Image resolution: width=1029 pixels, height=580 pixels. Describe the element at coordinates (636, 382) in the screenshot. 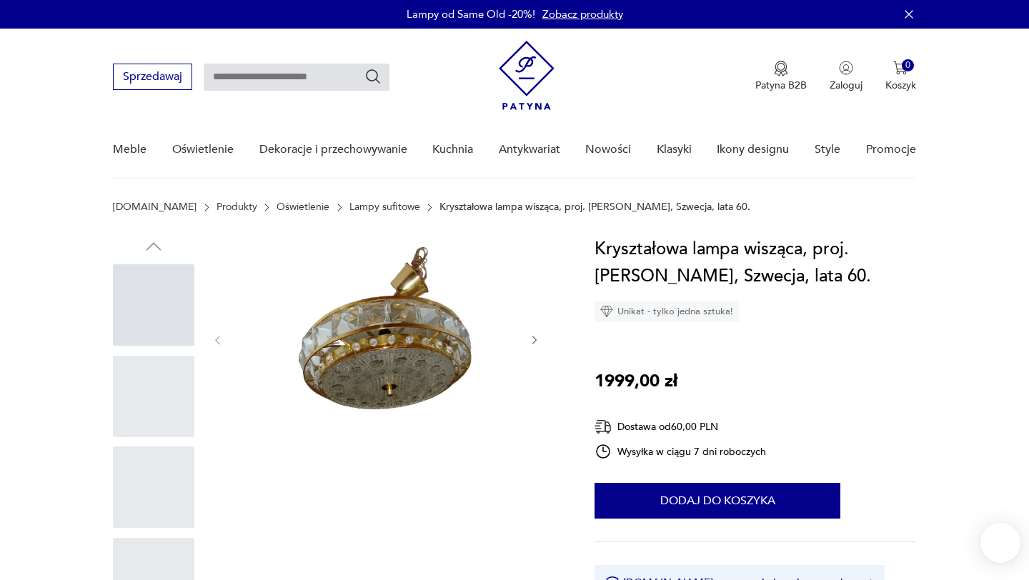

I see `p: 1999,00 zł` at that location.